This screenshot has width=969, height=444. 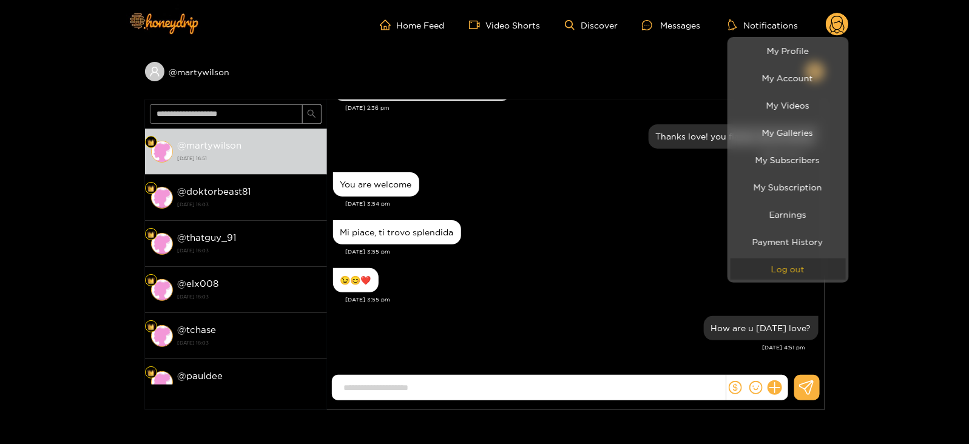 What do you see at coordinates (788, 187) in the screenshot?
I see `a: My Subscription` at bounding box center [788, 187].